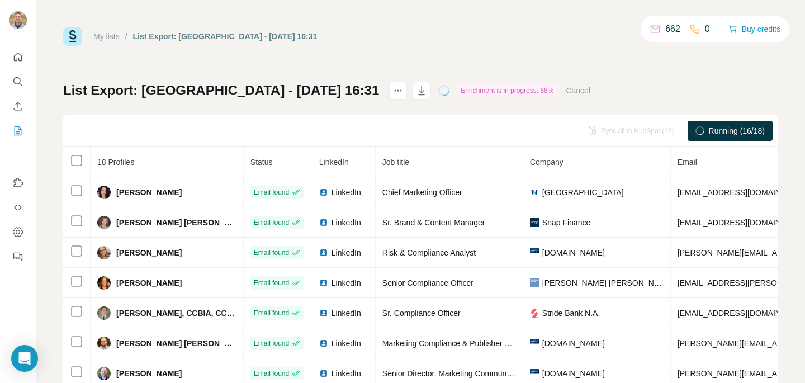  I want to click on span: Snap Finance, so click(567, 223).